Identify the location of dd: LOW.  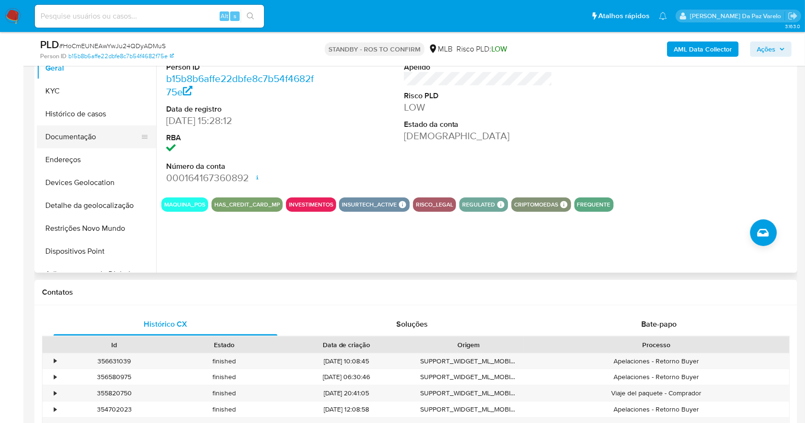
(478, 107).